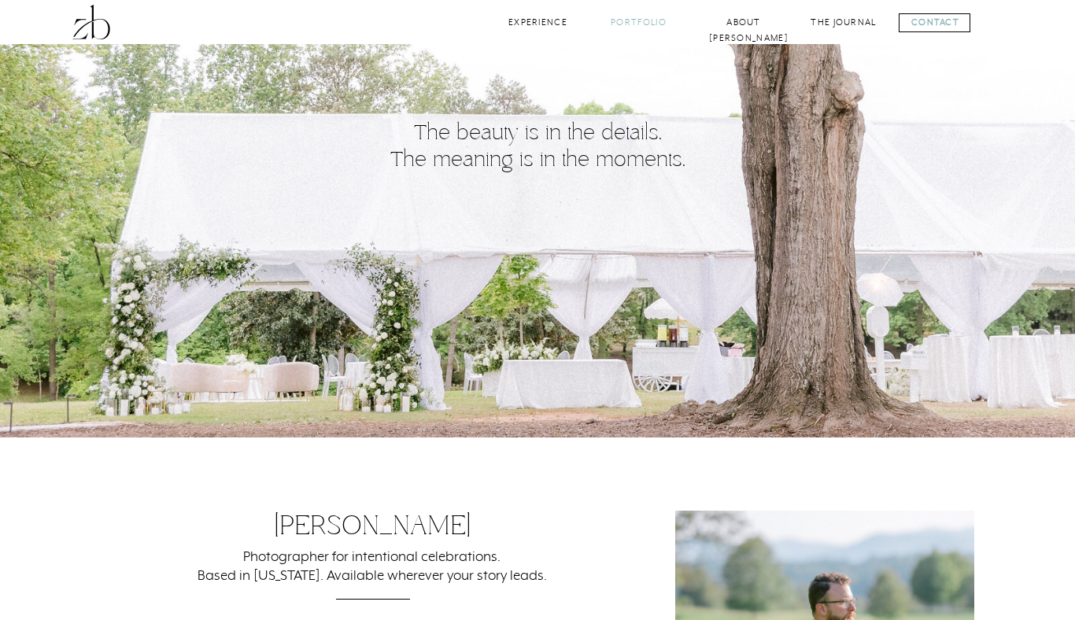  Describe the element at coordinates (638, 22) in the screenshot. I see `a: Portfolio` at that location.